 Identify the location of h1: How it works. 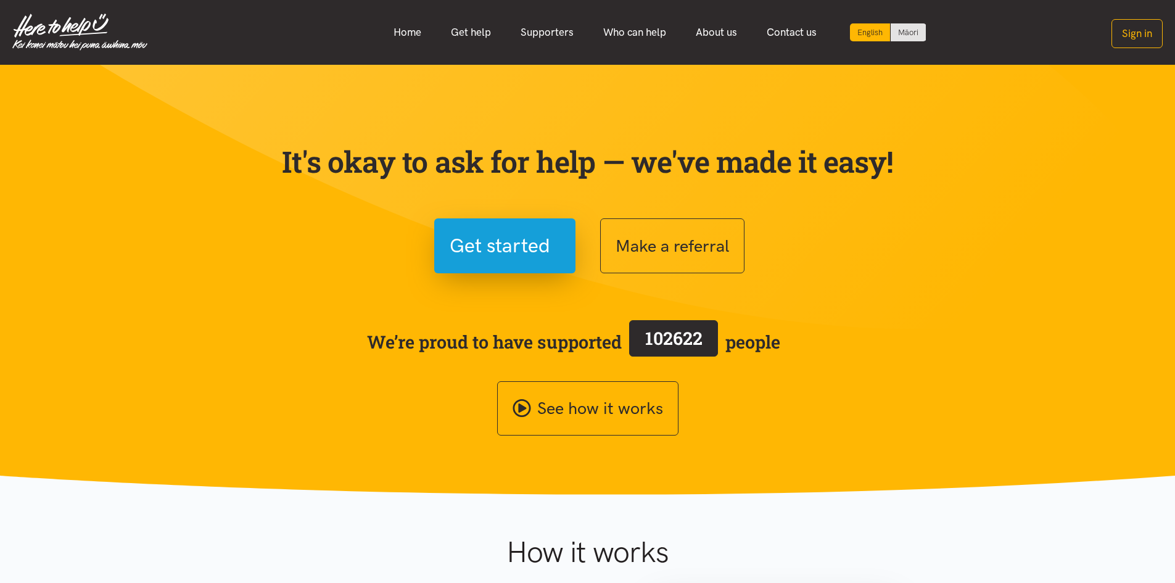
(587, 552).